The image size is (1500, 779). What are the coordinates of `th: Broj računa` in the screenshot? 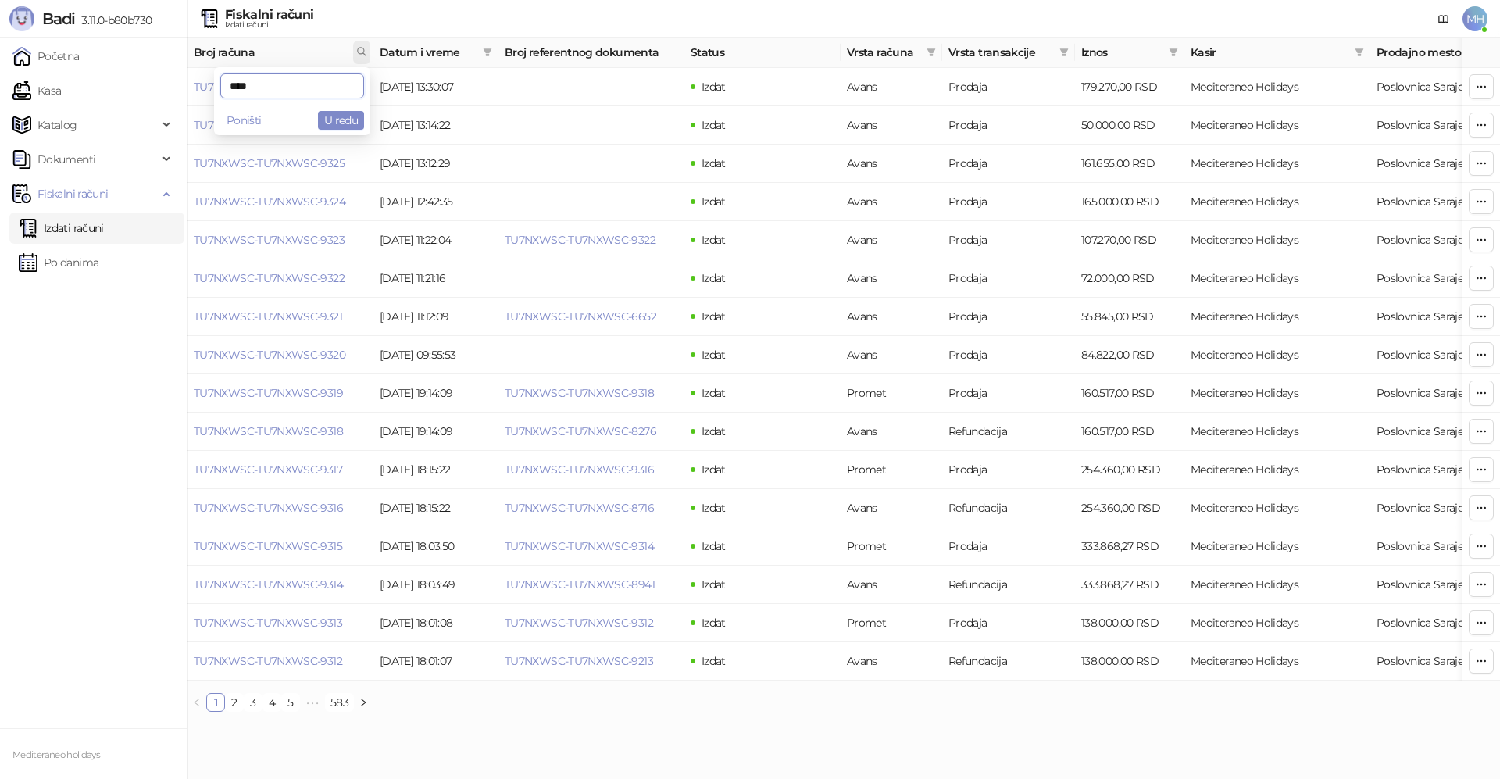 It's located at (280, 52).